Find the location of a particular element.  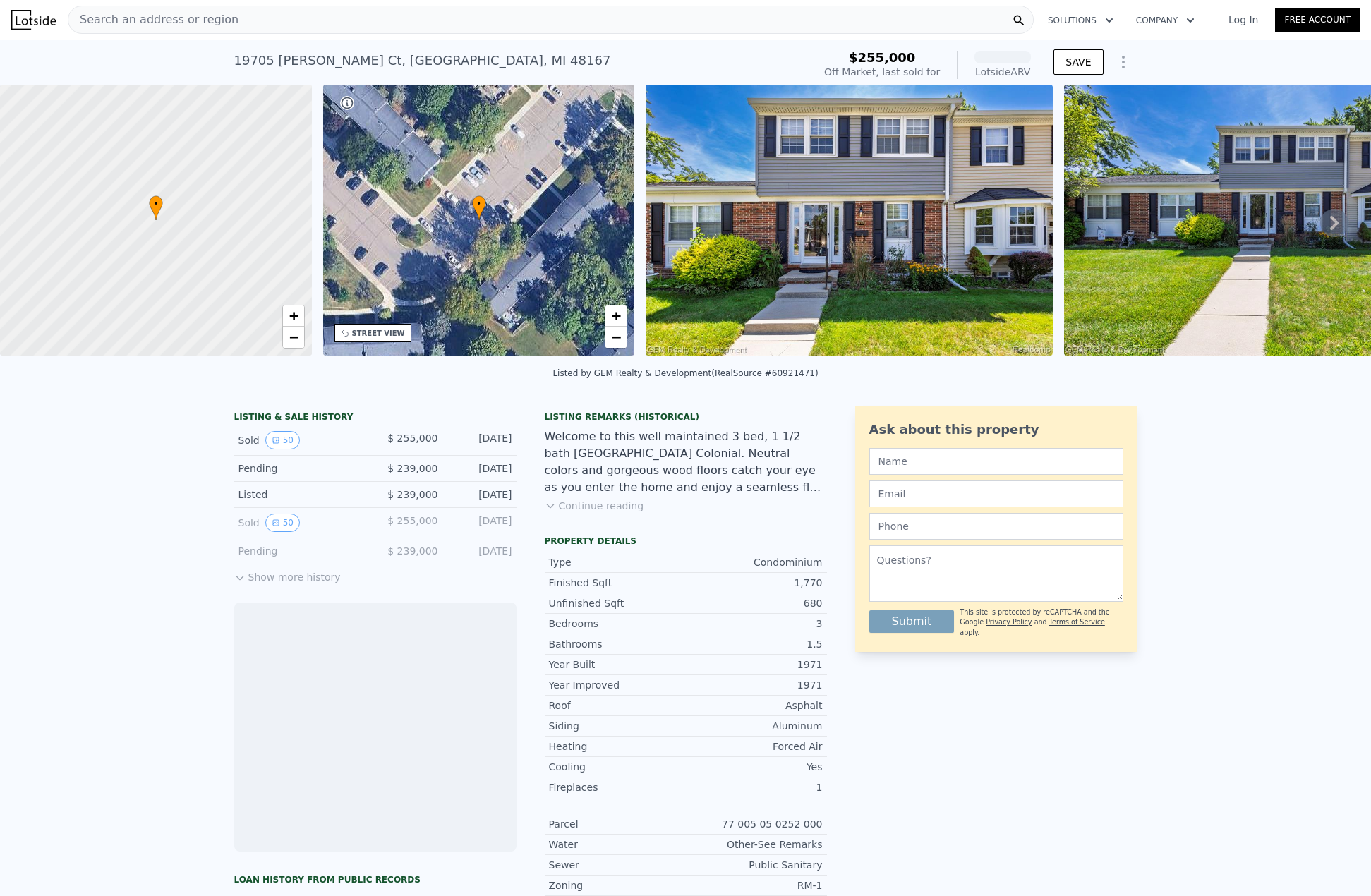

div: Yes is located at coordinates (755, 767).